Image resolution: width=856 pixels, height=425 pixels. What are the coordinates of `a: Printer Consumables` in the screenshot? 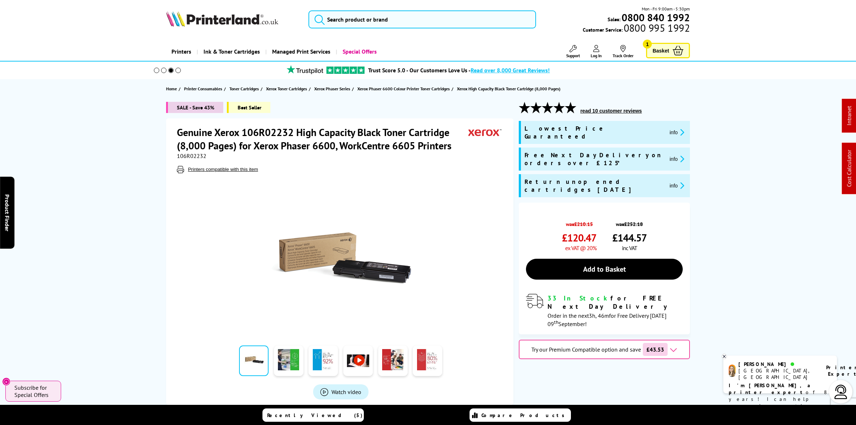 It's located at (204, 88).